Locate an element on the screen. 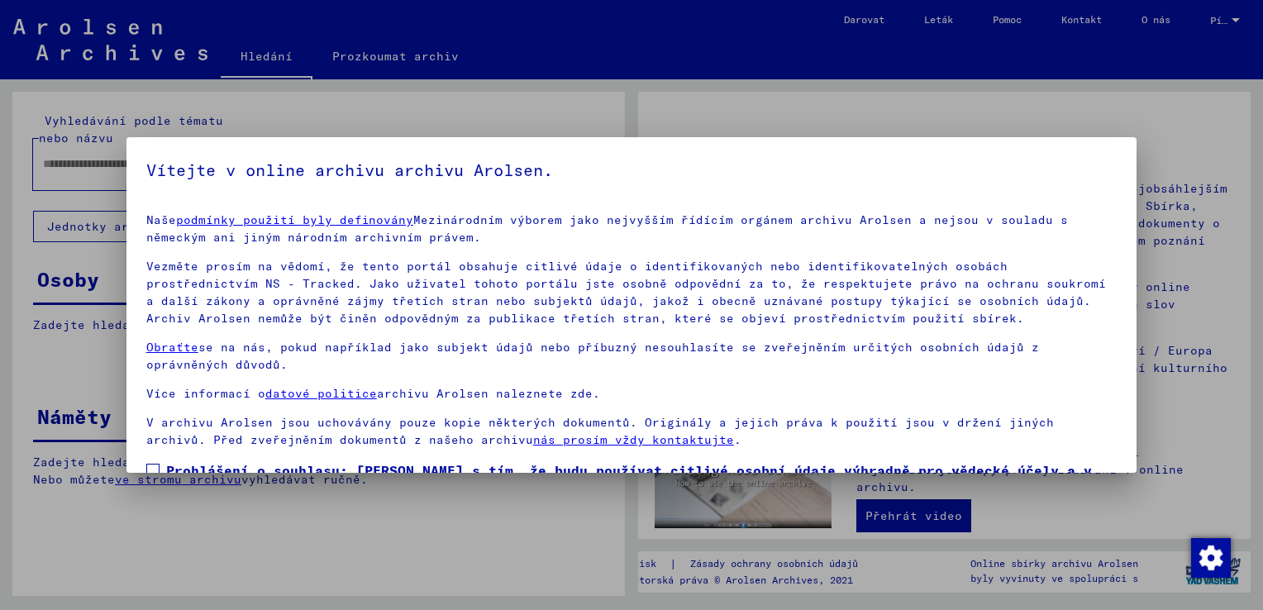 This screenshot has height=610, width=1263. a: Obraťte is located at coordinates (172, 347).